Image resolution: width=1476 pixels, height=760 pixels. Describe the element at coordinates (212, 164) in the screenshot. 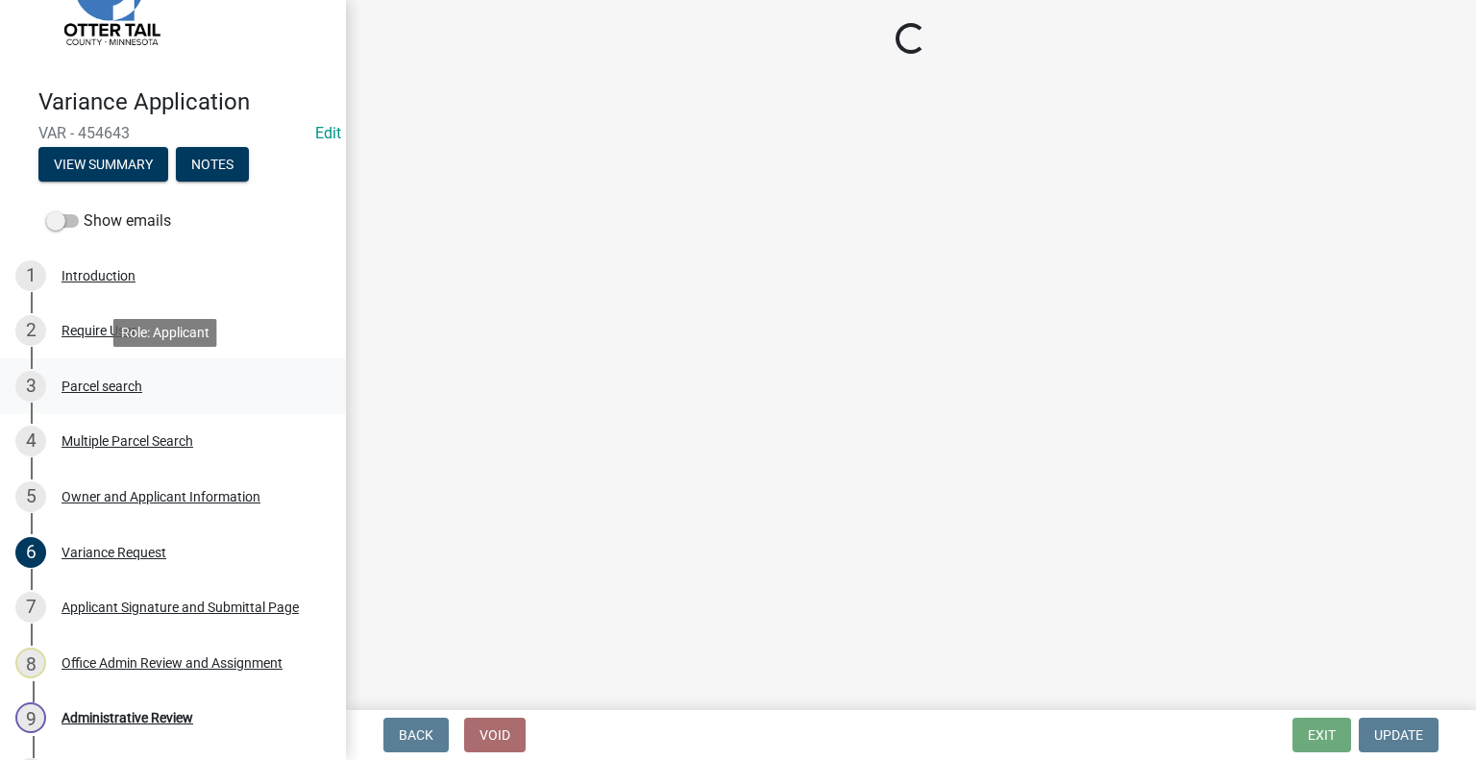

I see `button: Notes` at that location.